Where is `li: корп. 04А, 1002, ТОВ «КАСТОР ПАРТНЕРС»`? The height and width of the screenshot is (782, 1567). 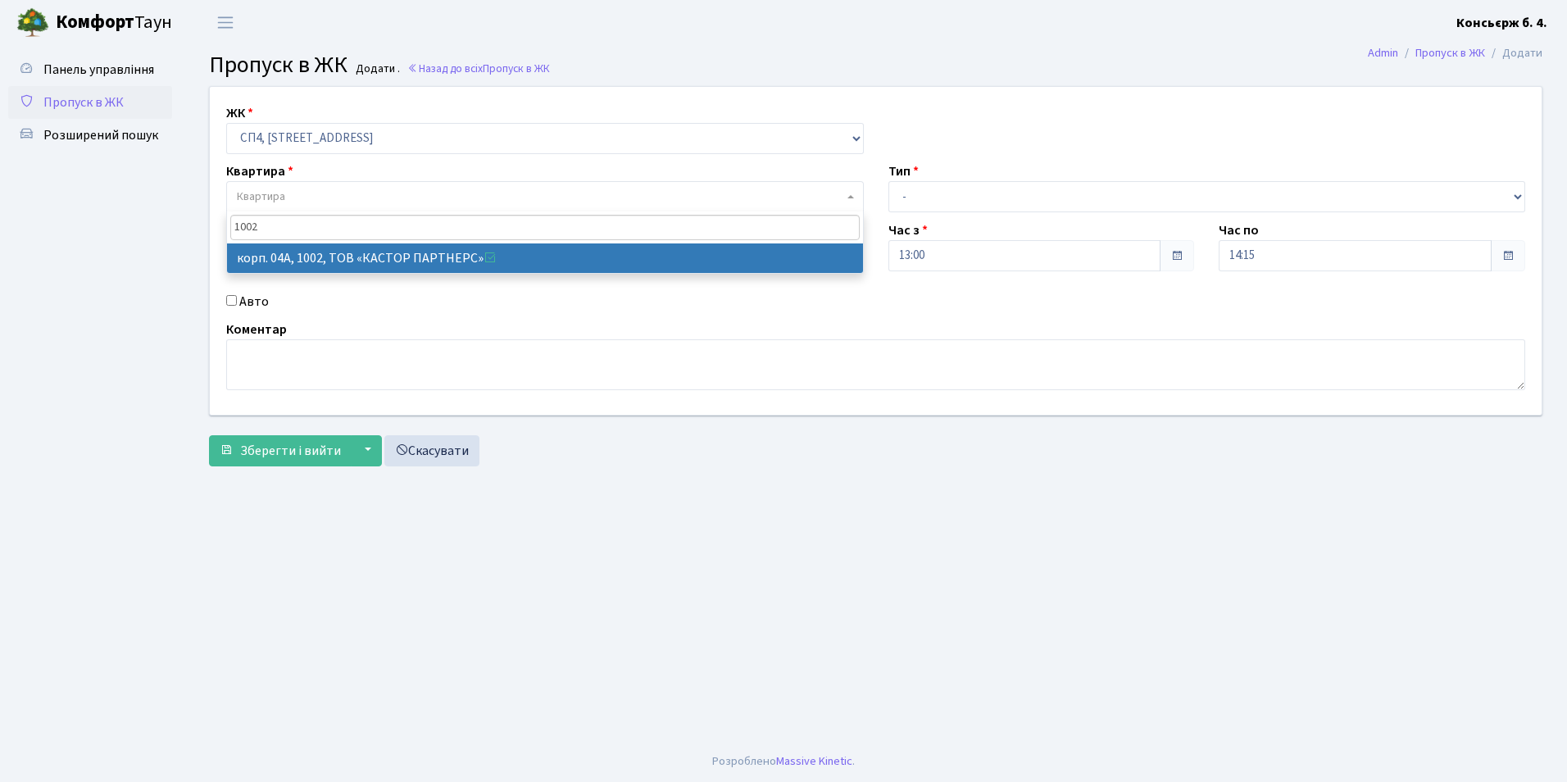
li: корп. 04А, 1002, ТОВ «КАСТОР ПАРТНЕРС» is located at coordinates (545, 258).